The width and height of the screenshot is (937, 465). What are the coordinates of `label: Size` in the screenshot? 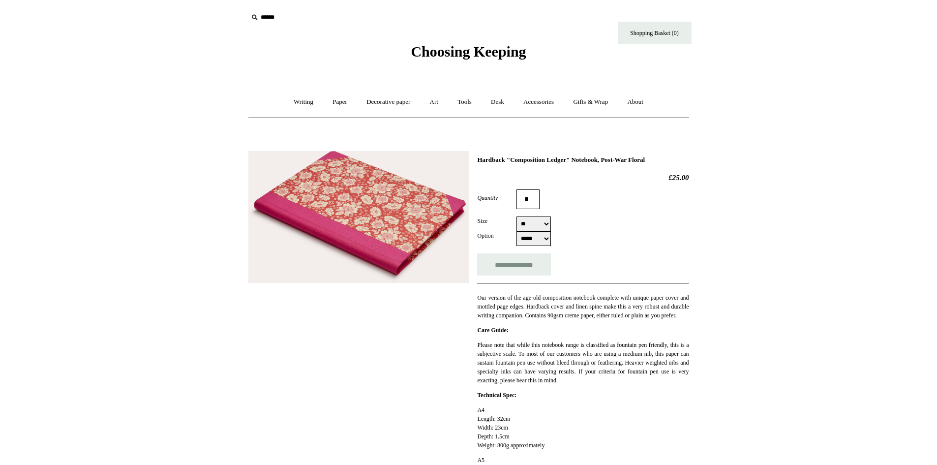 It's located at (497, 221).